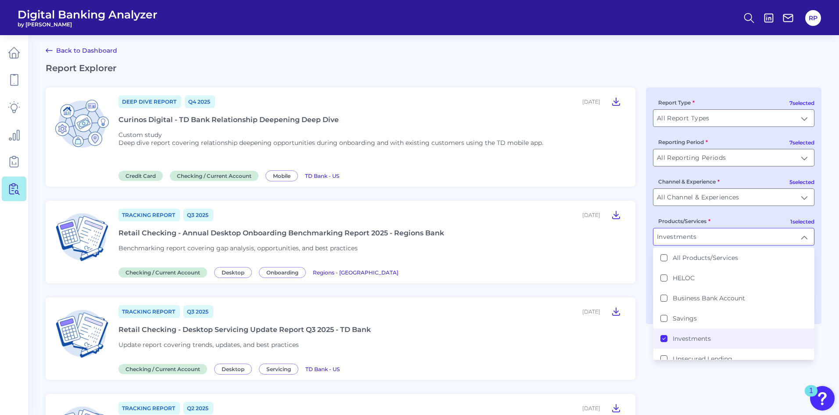 The image size is (839, 415). I want to click on img: Credit Card, so click(82, 124).